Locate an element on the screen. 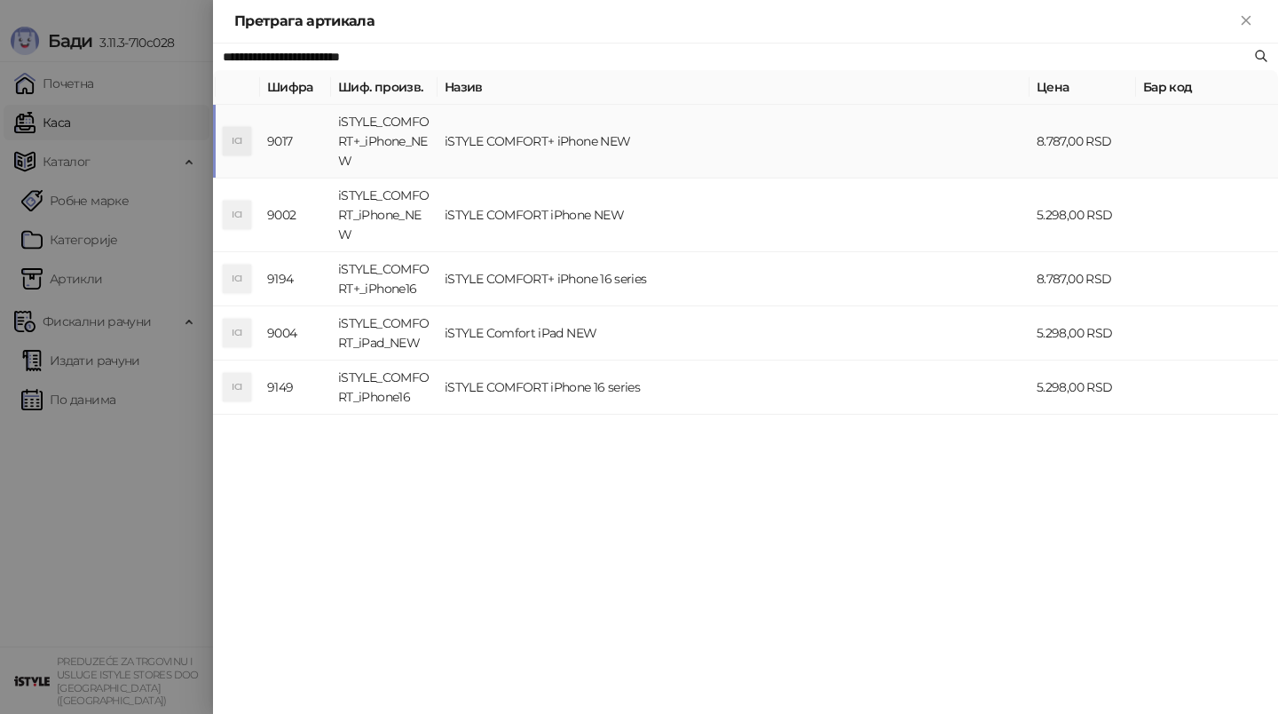  td: iSTYLE COMFORT iPhone NEW is located at coordinates (733, 215).